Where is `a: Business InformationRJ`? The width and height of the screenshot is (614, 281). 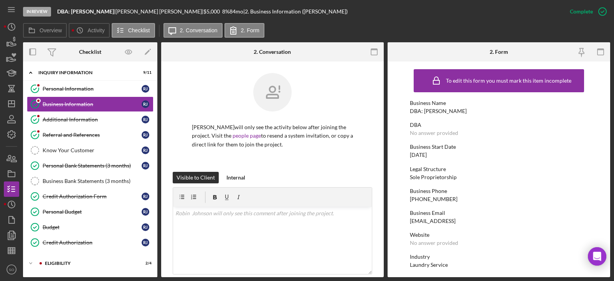 a: Business InformationRJ is located at coordinates (90, 104).